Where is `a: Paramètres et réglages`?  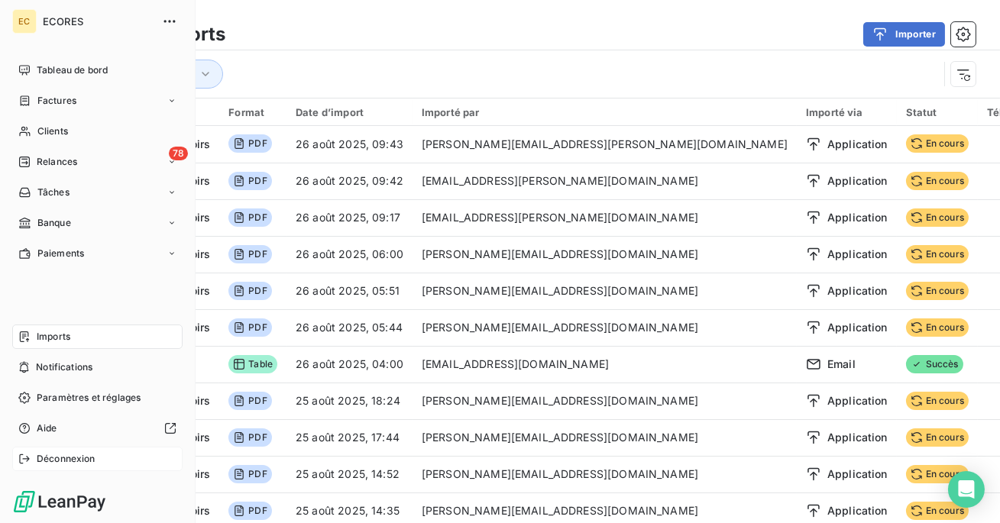
a: Paramètres et réglages is located at coordinates (97, 398).